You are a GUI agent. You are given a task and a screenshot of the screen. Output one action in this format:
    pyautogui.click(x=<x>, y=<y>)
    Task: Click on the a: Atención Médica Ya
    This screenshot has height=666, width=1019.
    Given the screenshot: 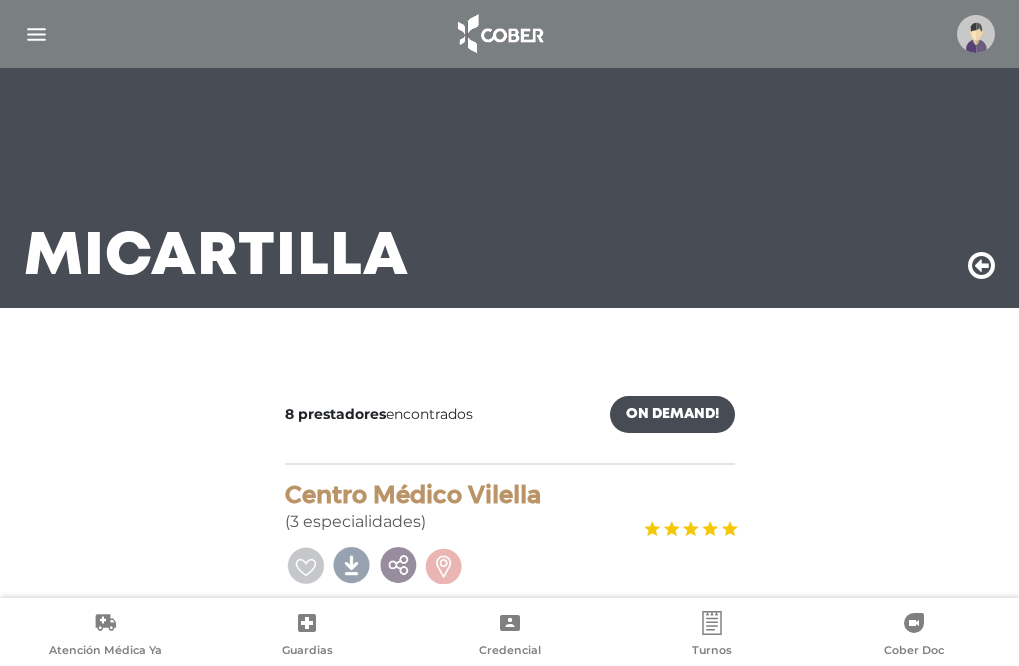 What is the action you would take?
    pyautogui.click(x=105, y=636)
    